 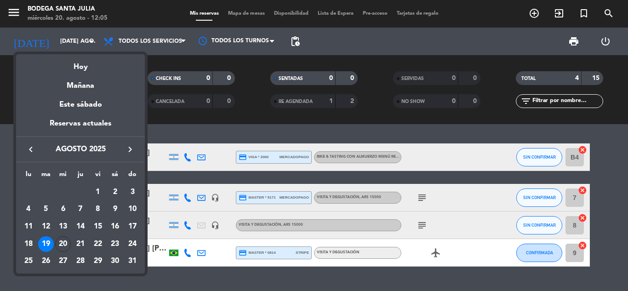 I want to click on td: 3 de agosto de 2025, so click(x=132, y=192).